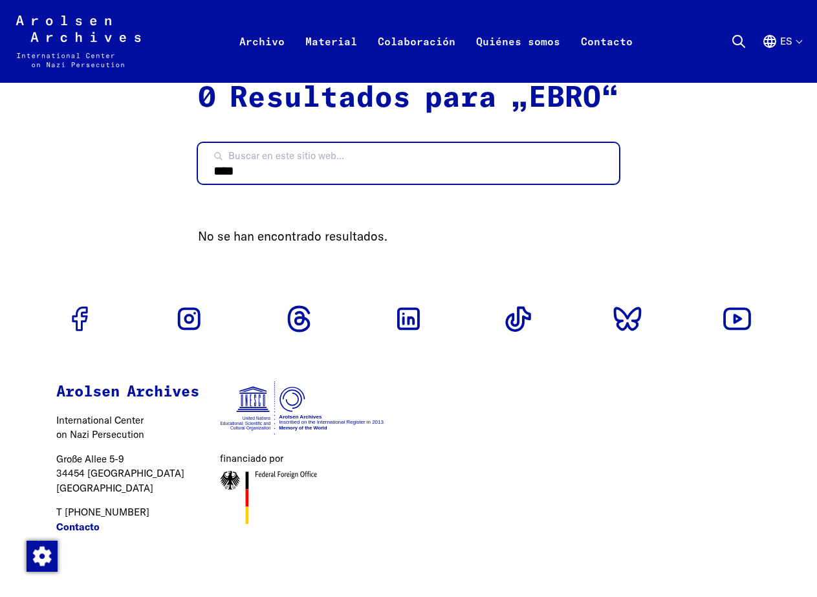 This screenshot has height=597, width=817. What do you see at coordinates (518, 318) in the screenshot?
I see `a: Ir al perfil Tiktok` at bounding box center [518, 318].